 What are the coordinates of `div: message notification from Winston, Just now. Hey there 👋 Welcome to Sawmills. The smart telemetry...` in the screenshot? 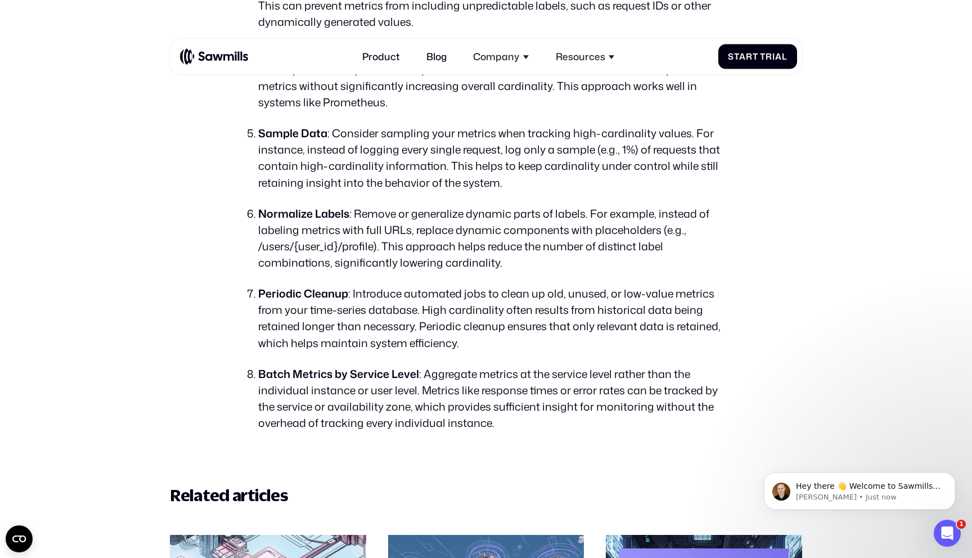 It's located at (112, 42).